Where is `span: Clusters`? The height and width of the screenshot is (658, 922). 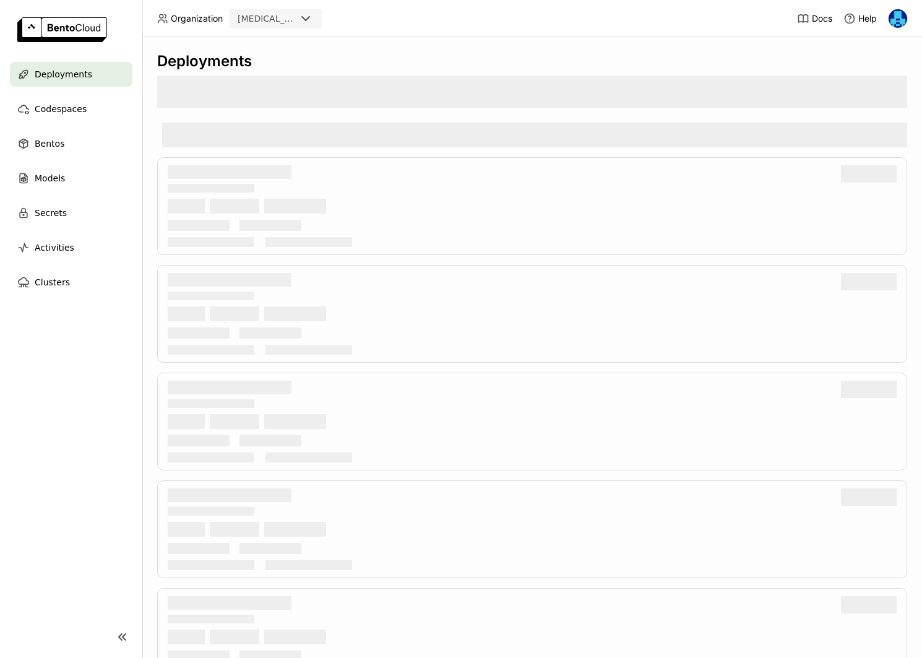
span: Clusters is located at coordinates (52, 282).